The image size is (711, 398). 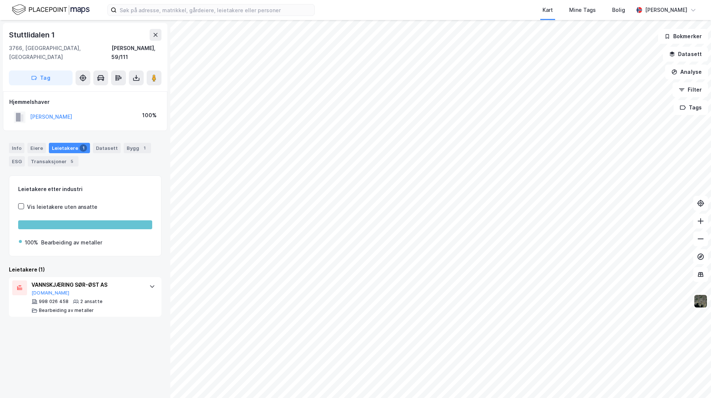 I want to click on div: 5, so click(x=72, y=161).